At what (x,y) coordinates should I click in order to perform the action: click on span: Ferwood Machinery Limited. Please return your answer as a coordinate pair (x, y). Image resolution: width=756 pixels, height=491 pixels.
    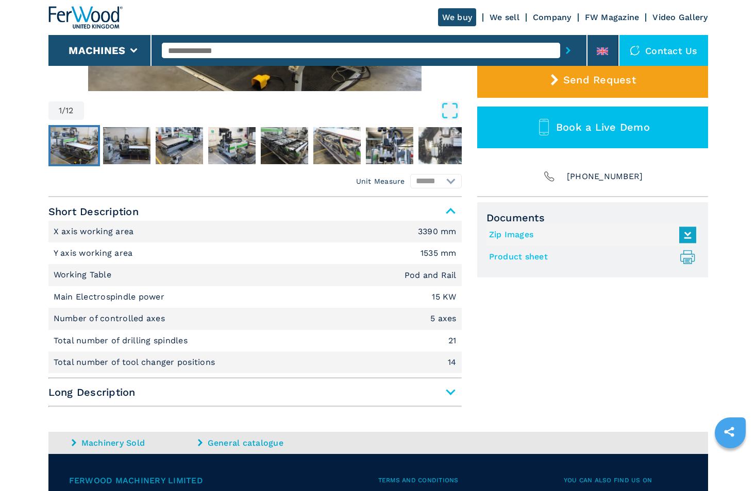
    Looking at the image, I should click on (224, 481).